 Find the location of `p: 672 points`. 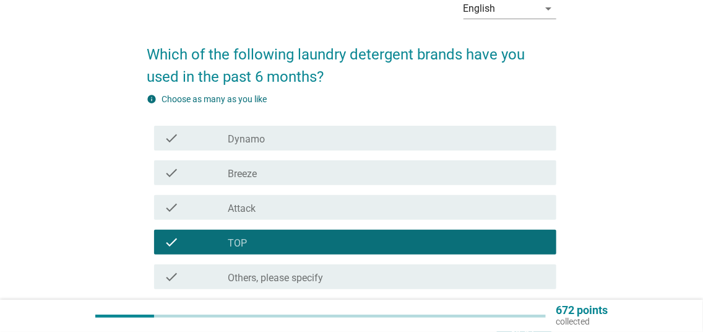

p: 672 points is located at coordinates (582, 310).